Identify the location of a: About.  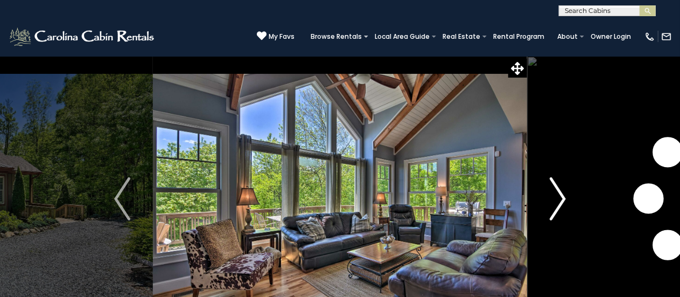
(568, 37).